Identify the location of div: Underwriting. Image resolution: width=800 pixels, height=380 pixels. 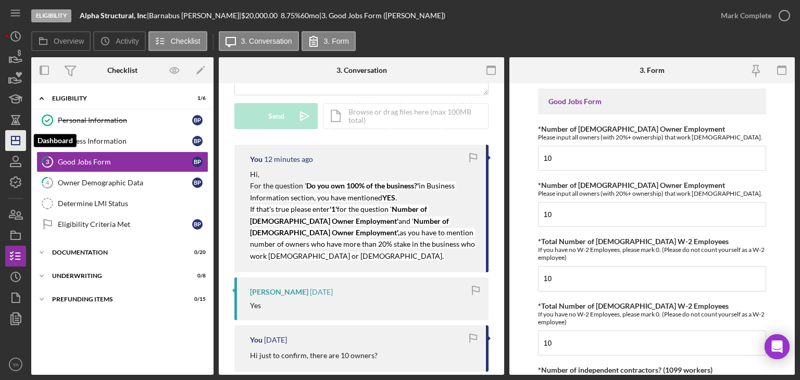
(116, 276).